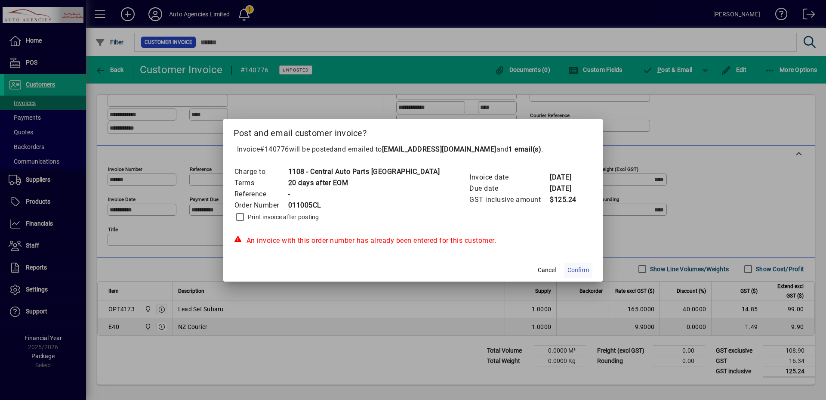  I want to click on label: Print invoice after posting, so click(283, 217).